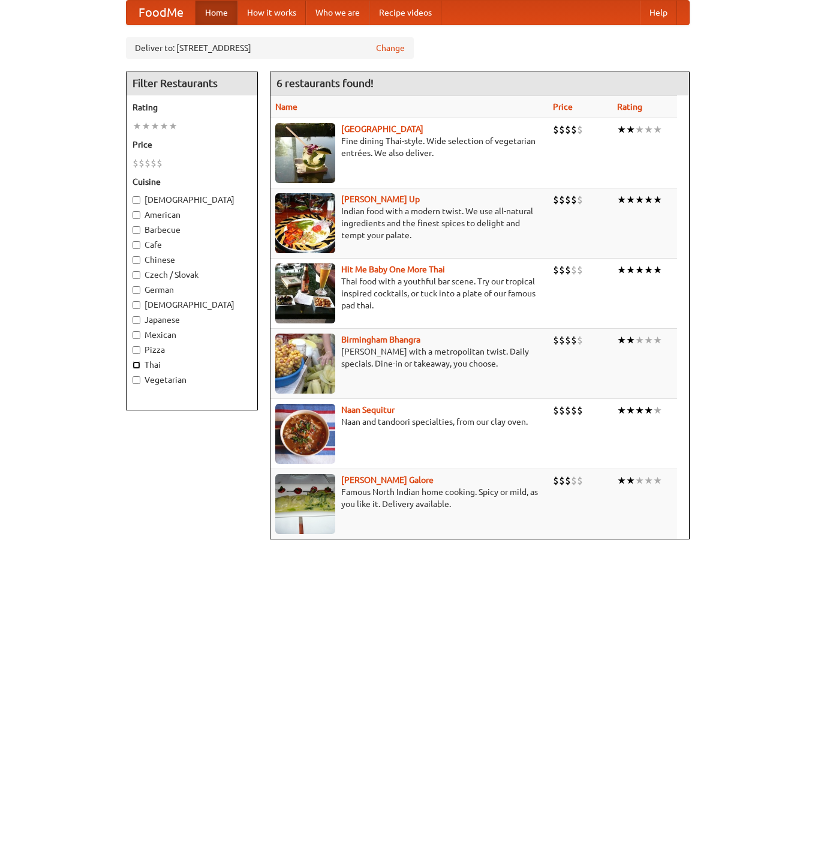  What do you see at coordinates (192, 350) in the screenshot?
I see `label: Pizza` at bounding box center [192, 350].